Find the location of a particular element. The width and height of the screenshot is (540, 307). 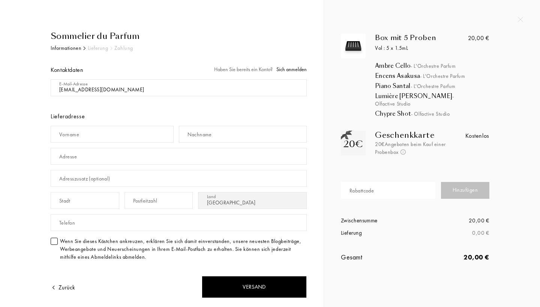

div: Hinzufügen is located at coordinates (465, 190).